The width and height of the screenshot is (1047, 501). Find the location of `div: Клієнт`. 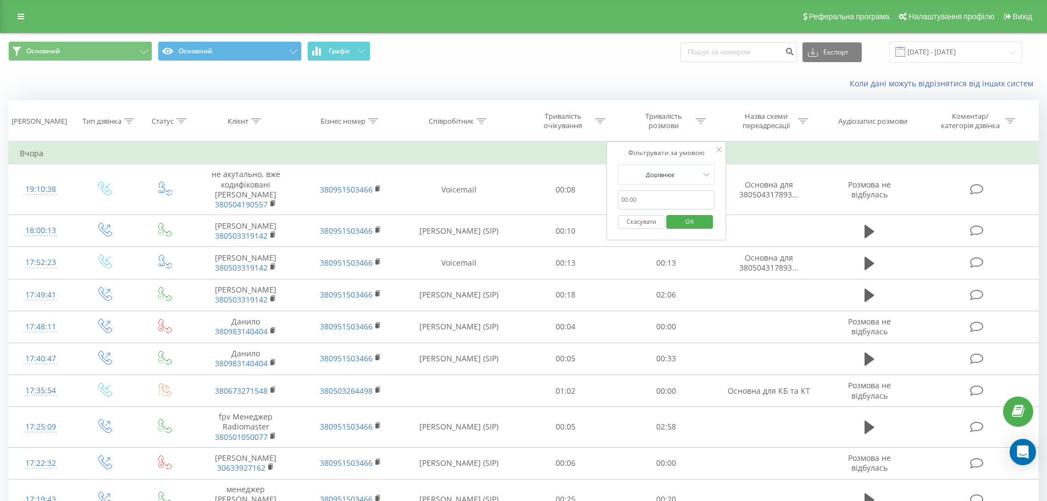

div: Клієнт is located at coordinates (238, 121).